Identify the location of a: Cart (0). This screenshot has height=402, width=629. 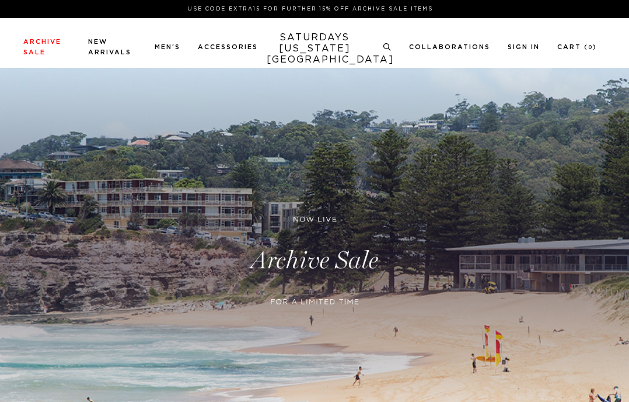
(577, 47).